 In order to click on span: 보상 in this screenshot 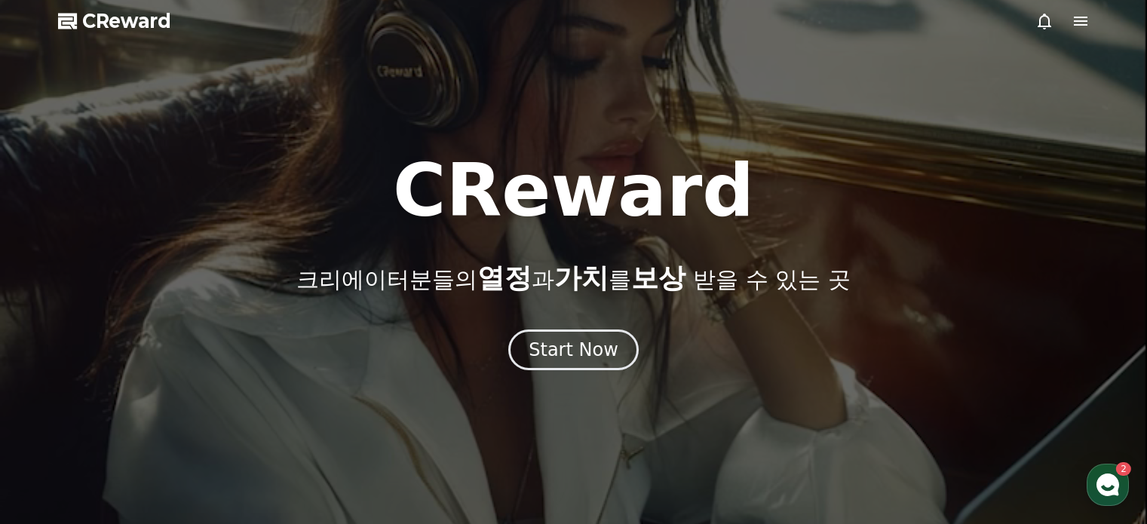, I will do `click(658, 277)`.